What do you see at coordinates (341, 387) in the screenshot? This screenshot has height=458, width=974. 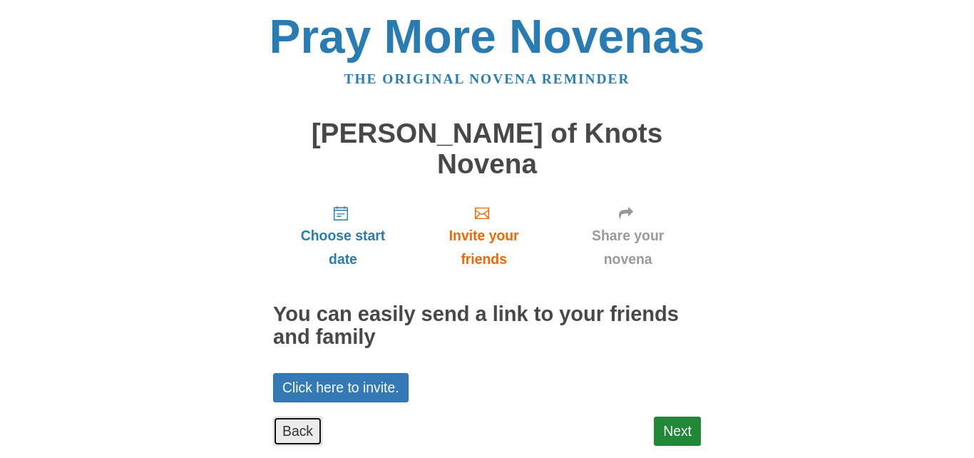 I see `a: Click here to invite.` at bounding box center [341, 387].